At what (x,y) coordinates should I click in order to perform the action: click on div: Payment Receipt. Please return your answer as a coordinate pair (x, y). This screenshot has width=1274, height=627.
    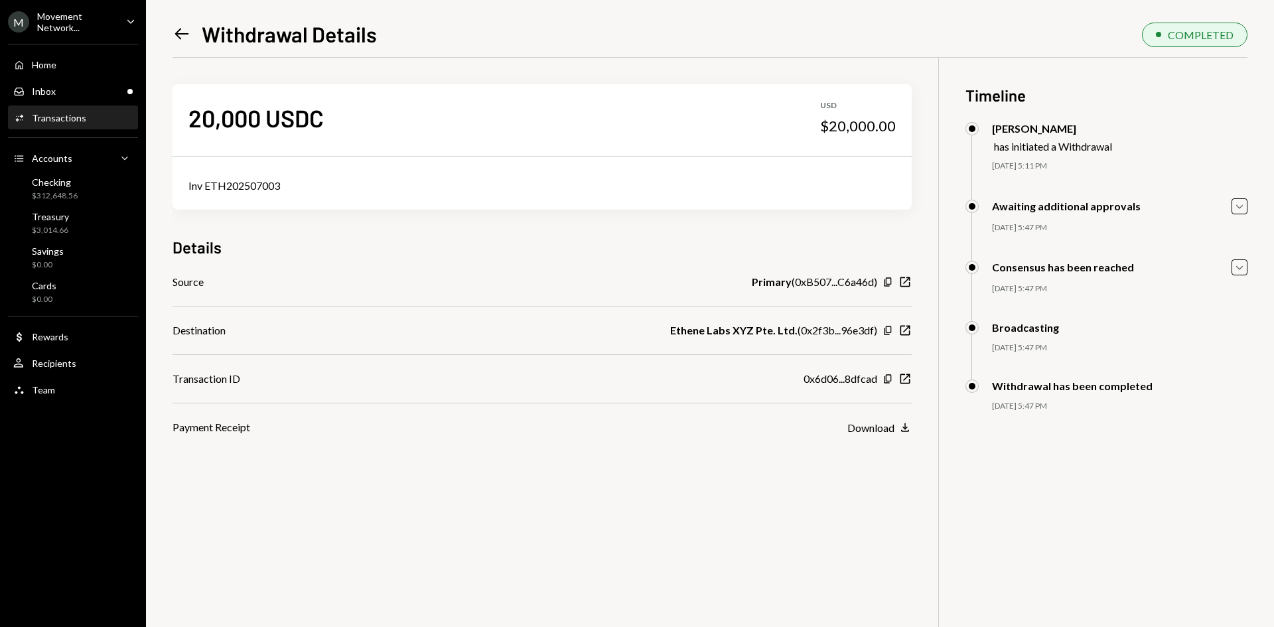
    Looking at the image, I should click on (211, 427).